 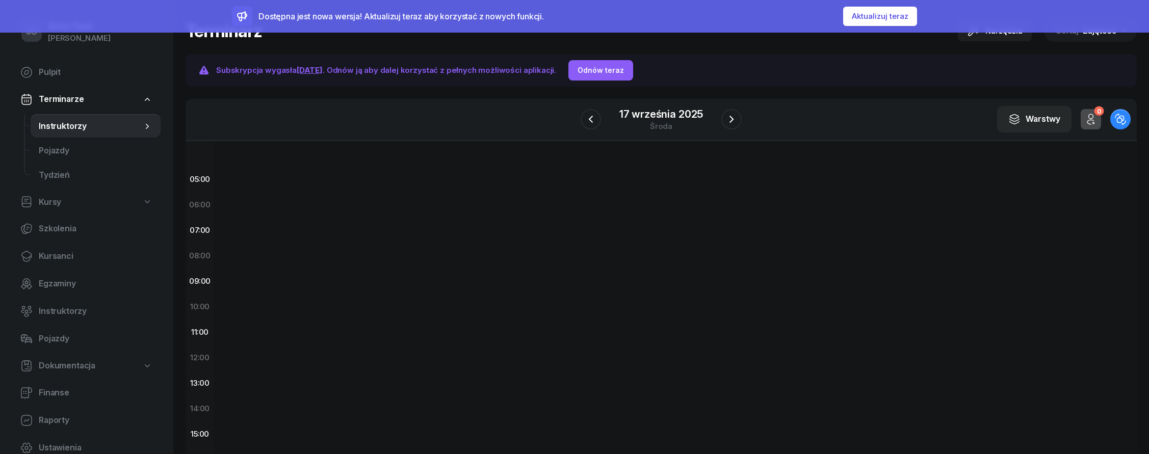 I want to click on button: Odnów teraz, so click(x=600, y=70).